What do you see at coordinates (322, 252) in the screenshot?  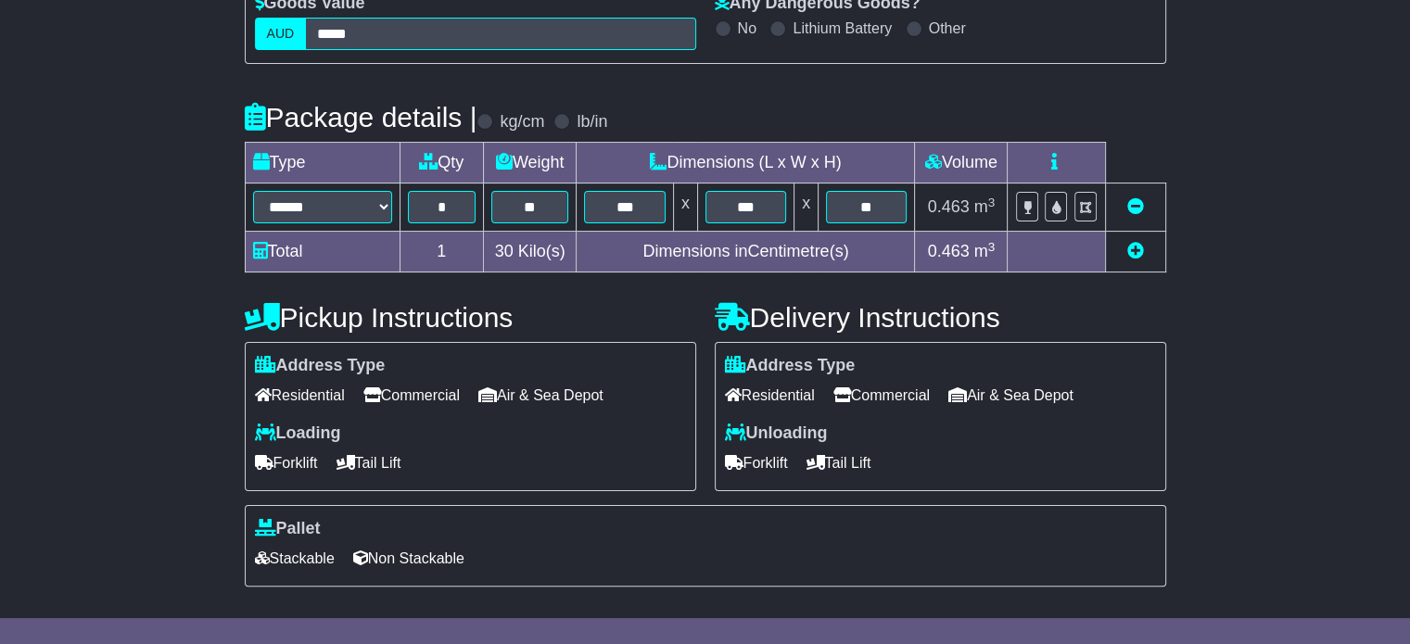 I see `td: Total` at bounding box center [322, 252].